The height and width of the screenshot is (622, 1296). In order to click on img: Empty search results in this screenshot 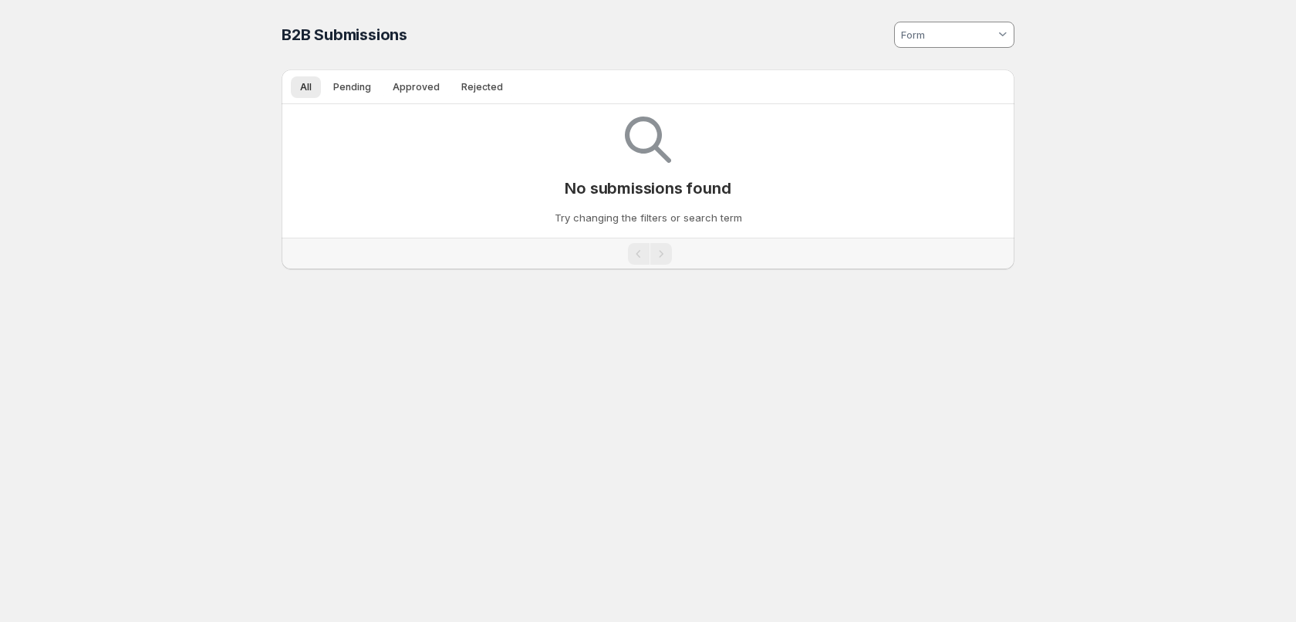, I will do `click(648, 140)`.